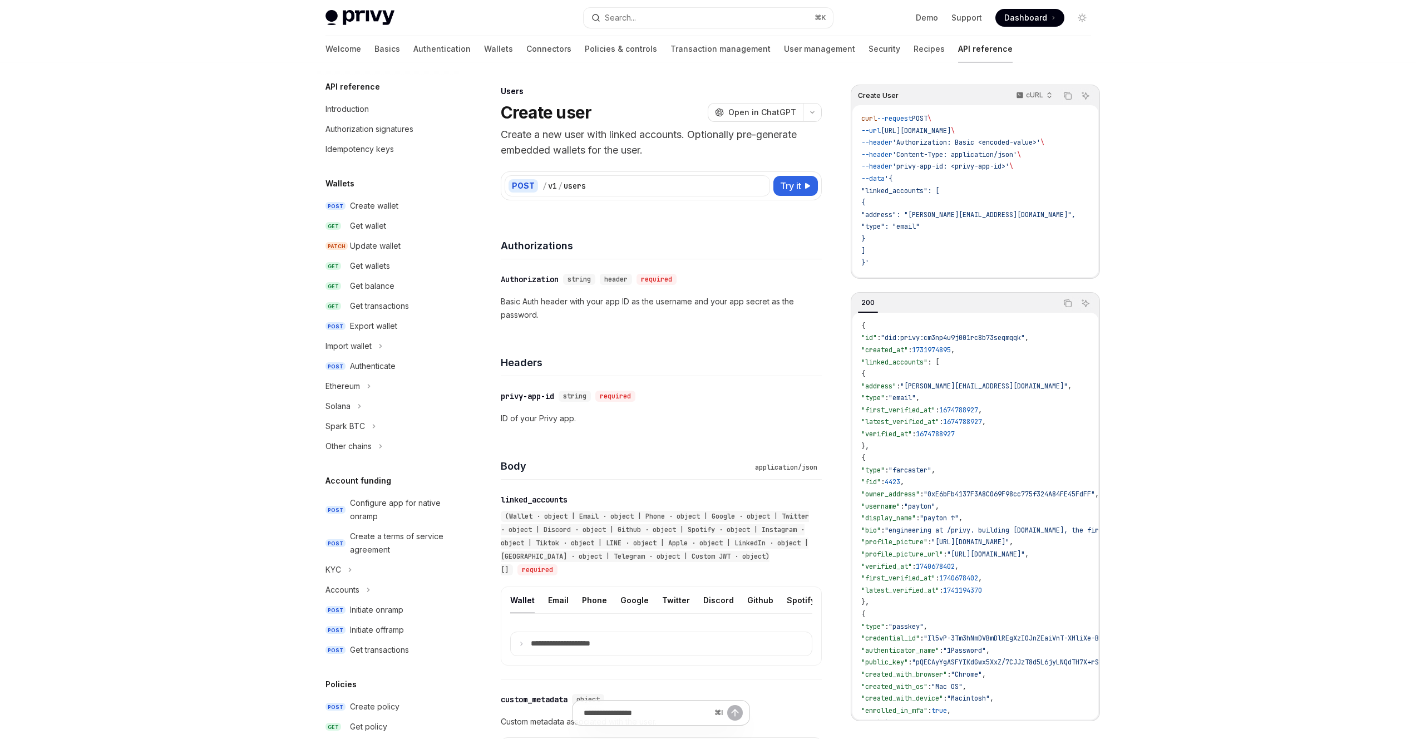 The image size is (1416, 739). What do you see at coordinates (786, 467) in the screenshot?
I see `div: application/json` at bounding box center [786, 467].